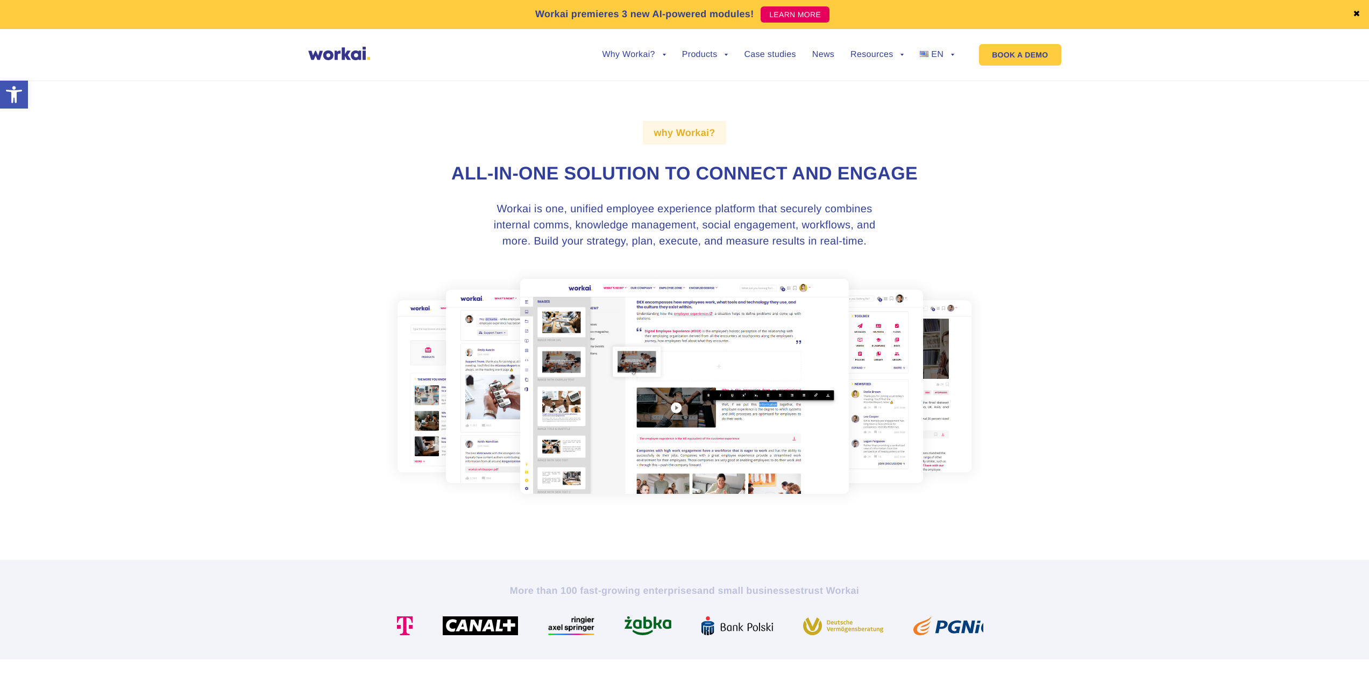 This screenshot has width=1369, height=683. What do you see at coordinates (684, 387) in the screenshot?
I see `img: why Workai?` at bounding box center [684, 387].